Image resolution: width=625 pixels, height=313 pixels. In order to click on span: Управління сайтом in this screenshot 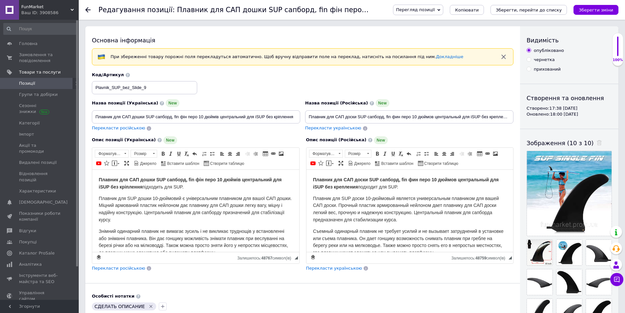, I will do `click(40, 296)`.